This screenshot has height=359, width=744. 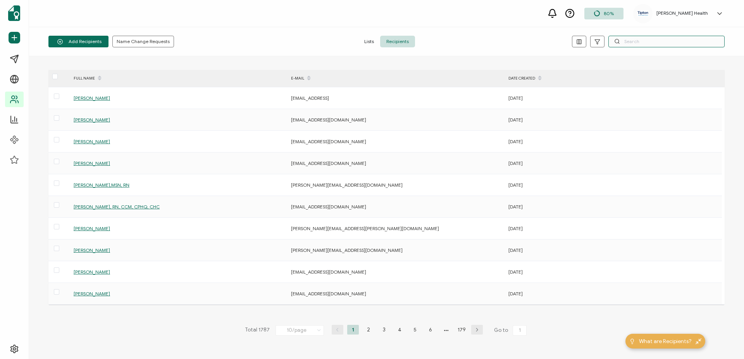 What do you see at coordinates (643, 13) in the screenshot?
I see `img: d53189b9-353e-42ff-9f98-8e420995f065.jpg` at bounding box center [643, 13].